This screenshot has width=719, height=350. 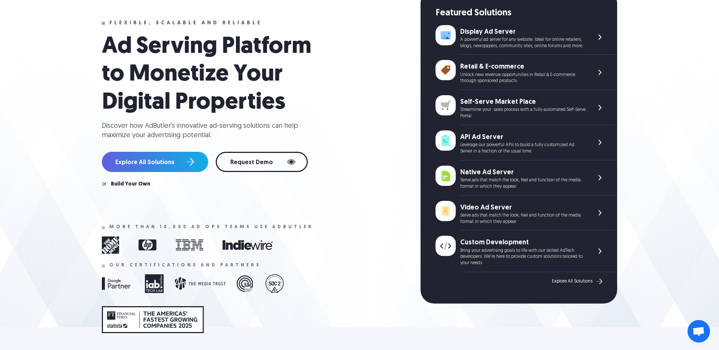 What do you see at coordinates (523, 102) in the screenshot?
I see `div: Self-Serve Market Place` at bounding box center [523, 102].